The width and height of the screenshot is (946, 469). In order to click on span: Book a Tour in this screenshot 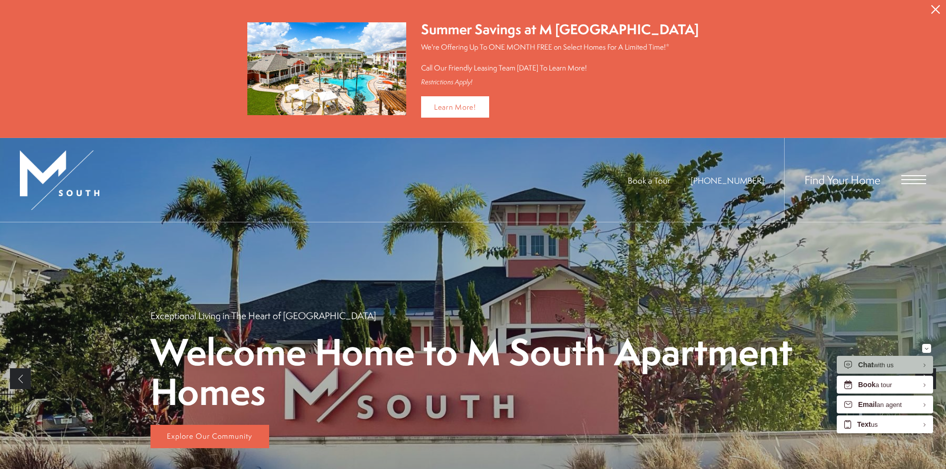, I will do `click(648, 180)`.